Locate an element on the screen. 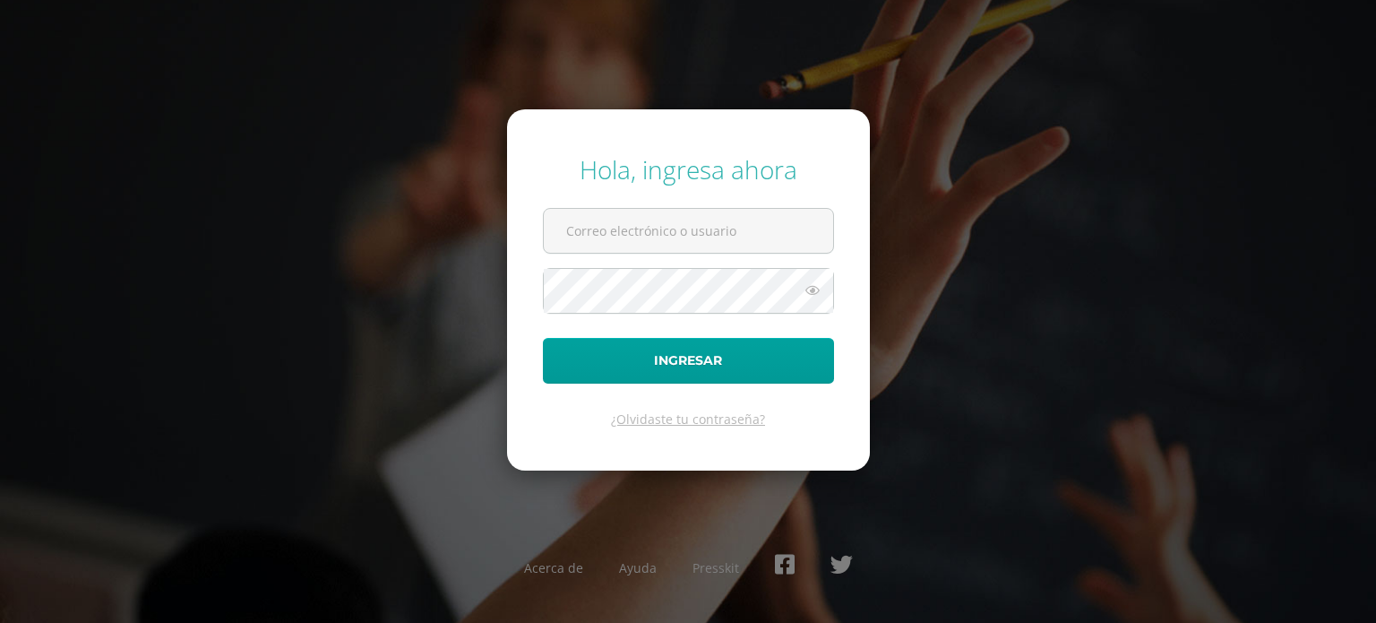 The image size is (1376, 623). div: Hola, ingresa ahora is located at coordinates (688, 169).